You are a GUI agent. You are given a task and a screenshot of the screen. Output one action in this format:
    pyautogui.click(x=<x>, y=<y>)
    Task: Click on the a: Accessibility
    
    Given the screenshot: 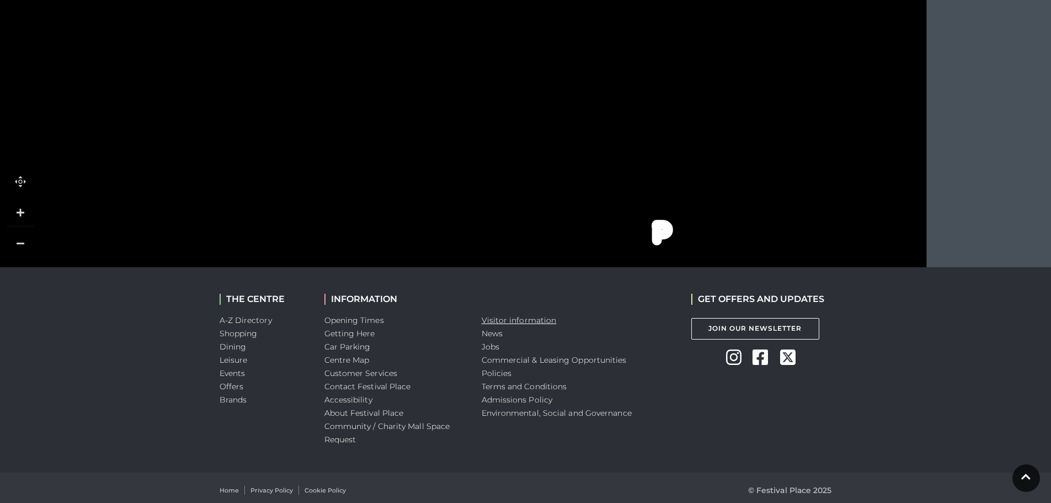 What is the action you would take?
    pyautogui.click(x=348, y=399)
    